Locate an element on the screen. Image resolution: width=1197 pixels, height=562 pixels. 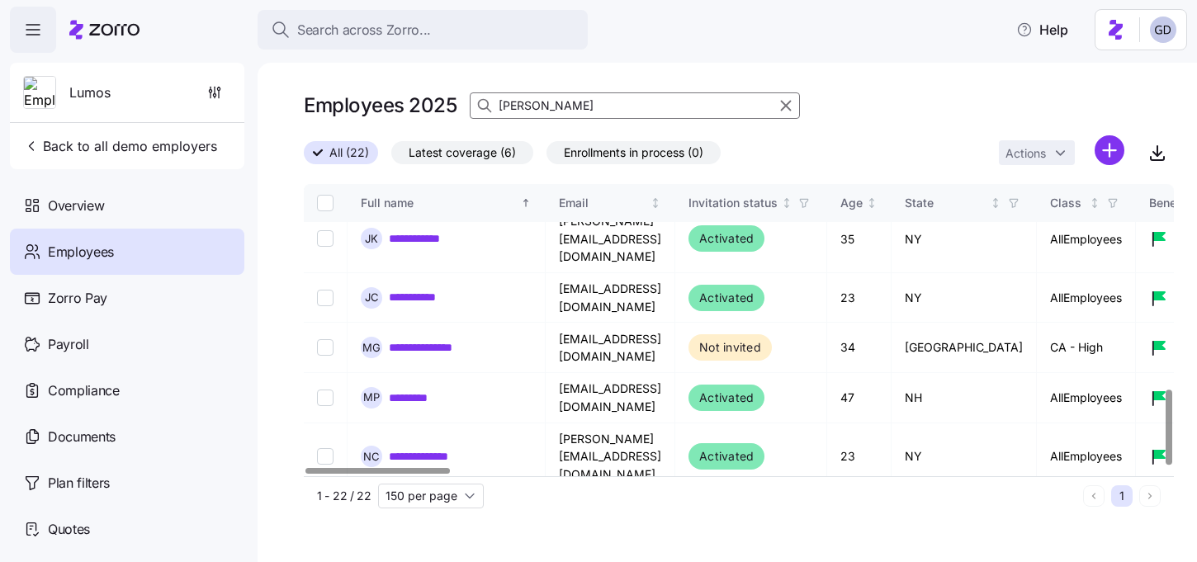
div: Full name is located at coordinates (439, 203).